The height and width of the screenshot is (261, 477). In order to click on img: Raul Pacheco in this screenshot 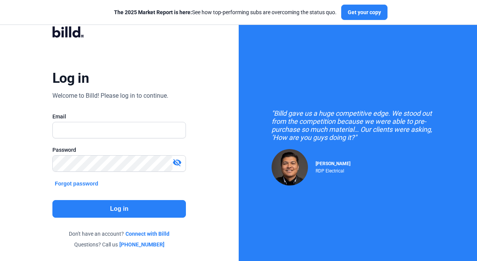, I will do `click(290, 167)`.